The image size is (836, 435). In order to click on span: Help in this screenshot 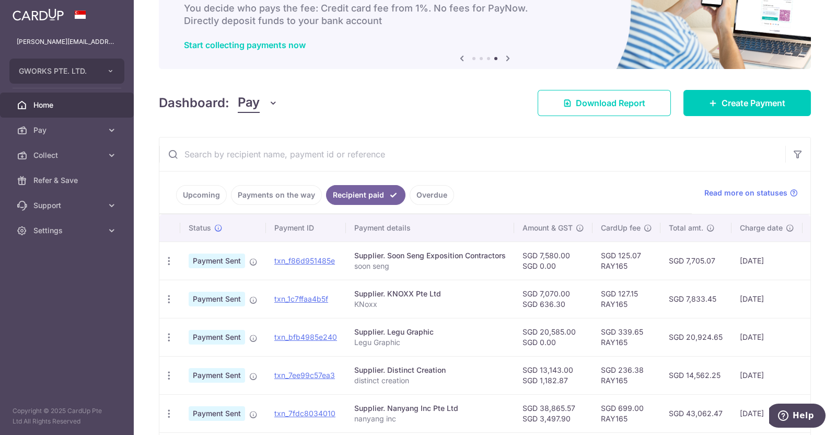, I will do `click(34, 12)`.